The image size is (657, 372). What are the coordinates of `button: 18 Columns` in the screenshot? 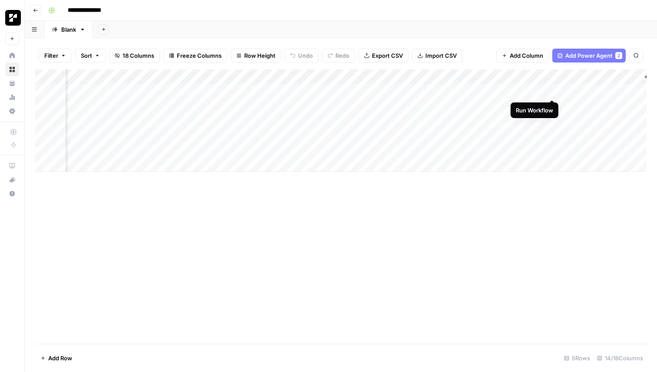 It's located at (134, 56).